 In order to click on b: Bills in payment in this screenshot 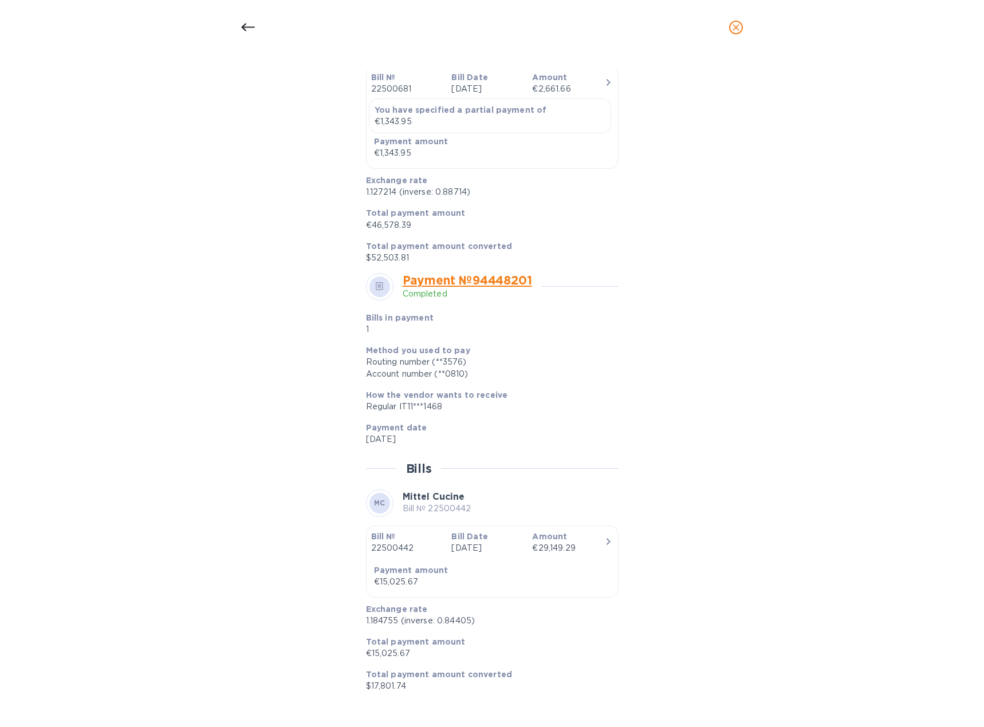, I will do `click(400, 318)`.